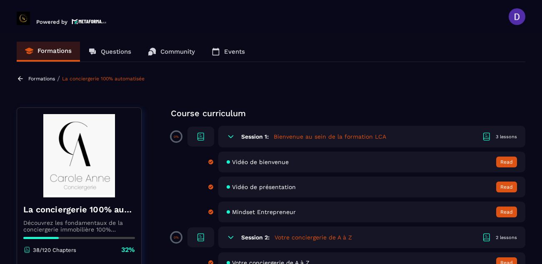 This screenshot has width=542, height=264. I want to click on a: Community, so click(171, 52).